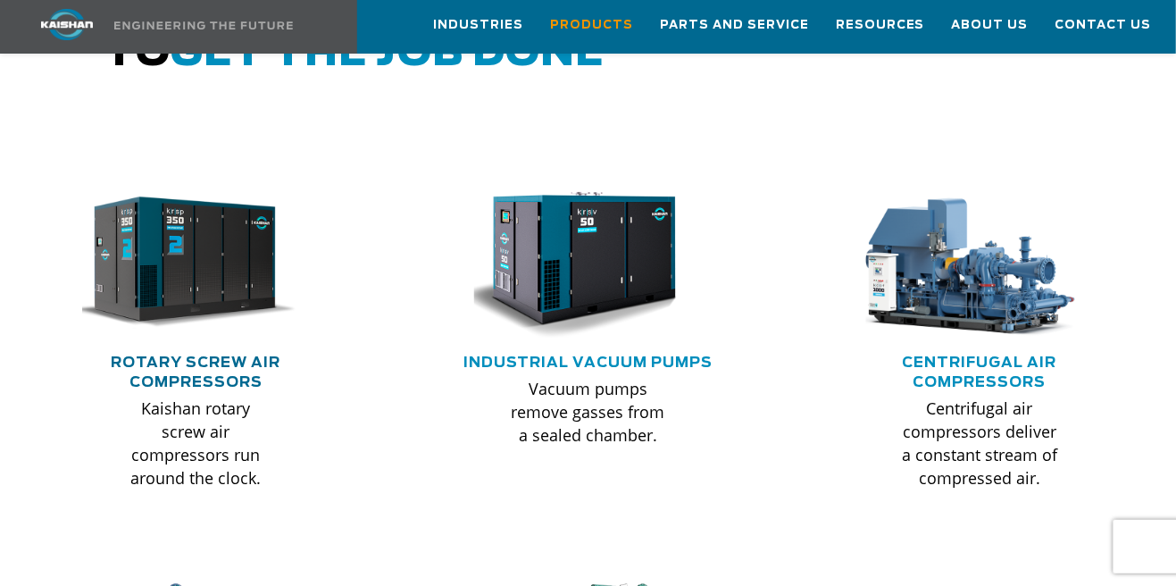  Describe the element at coordinates (990, 25) in the screenshot. I see `a: About Us` at that location.